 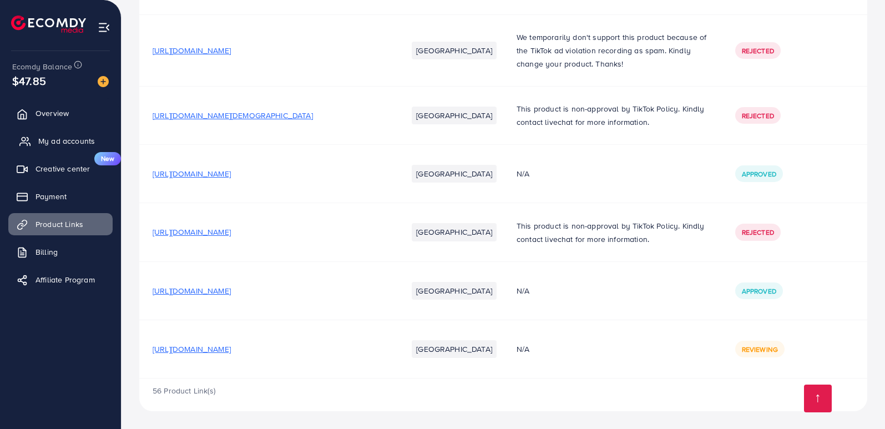 I want to click on a: Billing, so click(x=60, y=252).